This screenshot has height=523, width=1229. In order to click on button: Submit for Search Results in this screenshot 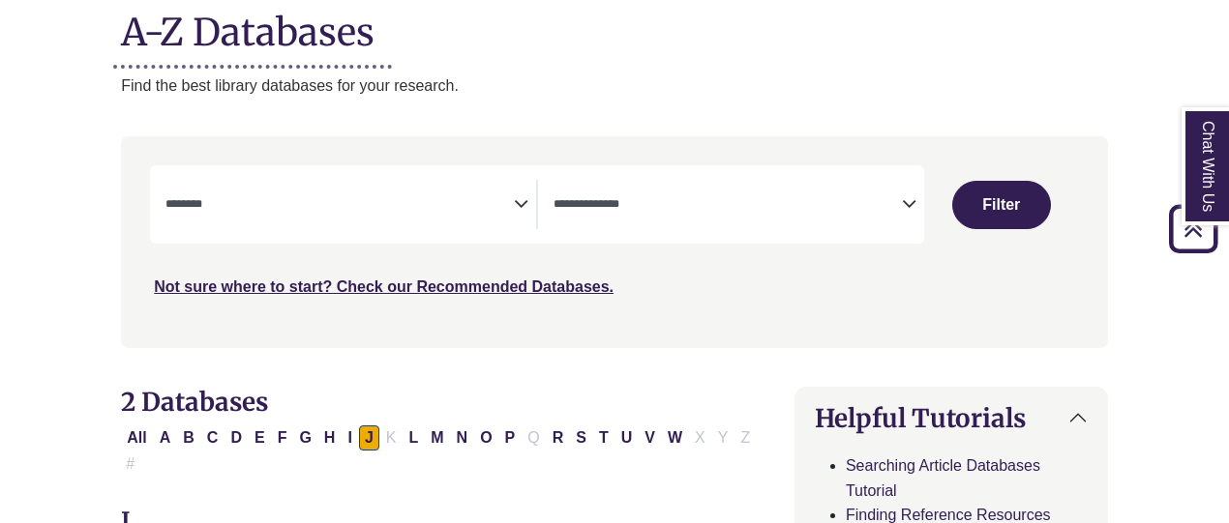, I will do `click(1001, 205)`.